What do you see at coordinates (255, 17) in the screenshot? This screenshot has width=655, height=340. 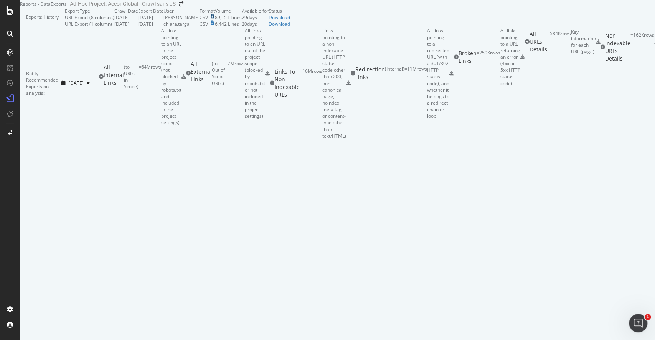 I see `td: 29 days` at bounding box center [255, 17].